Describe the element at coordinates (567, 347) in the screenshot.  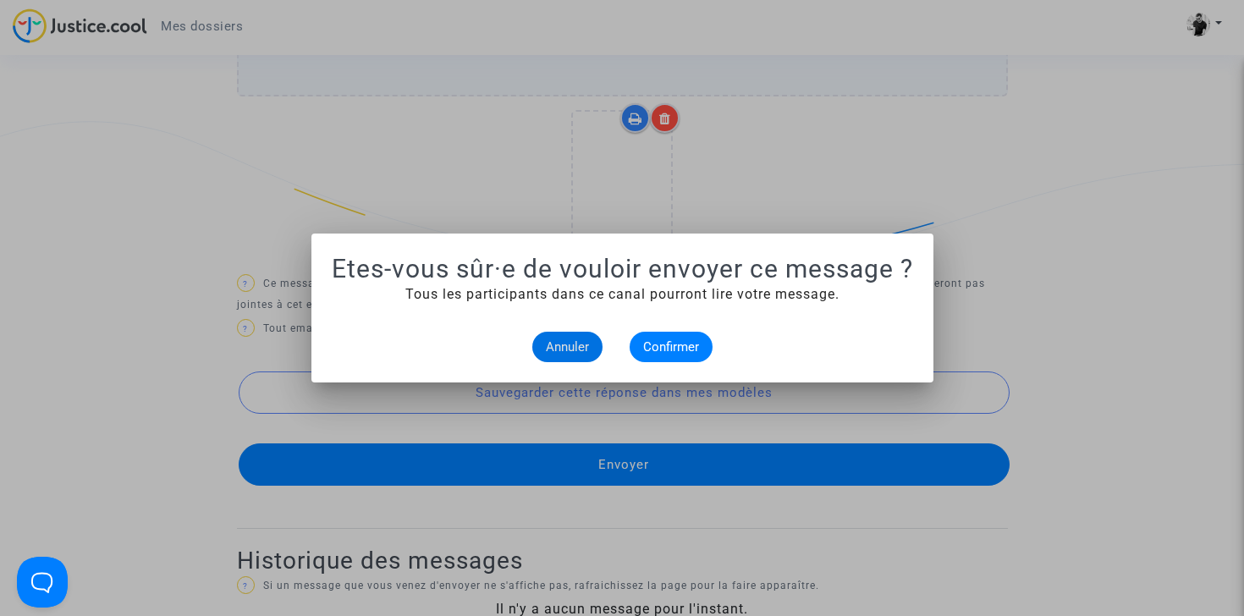
I see `span: Annuler` at that location.